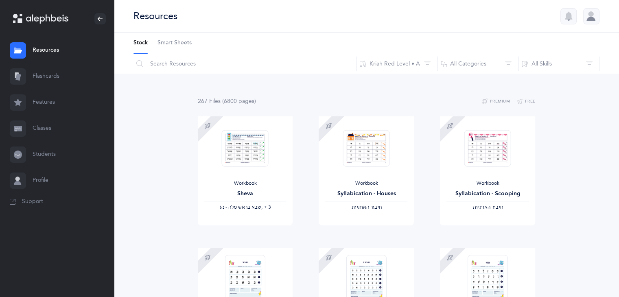  What do you see at coordinates (239, 101) in the screenshot?
I see `span: (6800 page )` at bounding box center [239, 101].